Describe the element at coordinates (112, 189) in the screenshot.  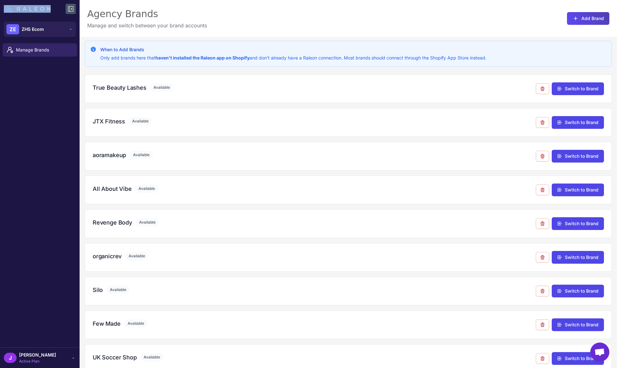
I see `h3: All About Vibe` at that location.